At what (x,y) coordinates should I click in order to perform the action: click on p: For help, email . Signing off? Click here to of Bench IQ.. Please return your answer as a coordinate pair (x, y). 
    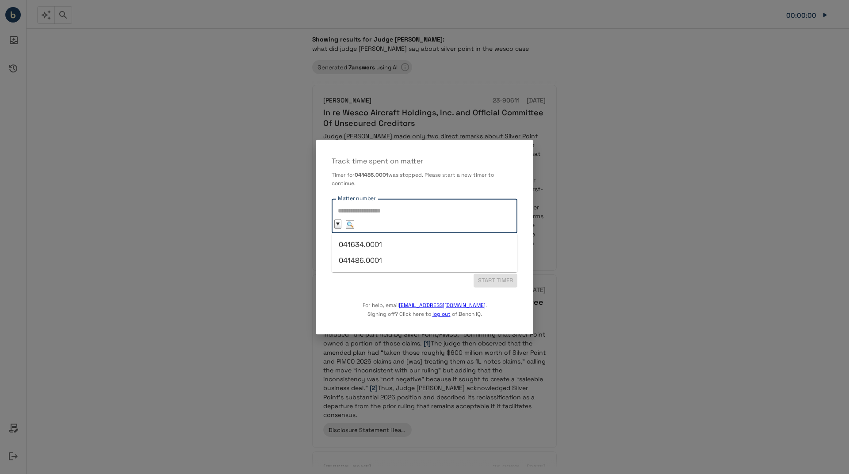
    Looking at the image, I should click on (424, 303).